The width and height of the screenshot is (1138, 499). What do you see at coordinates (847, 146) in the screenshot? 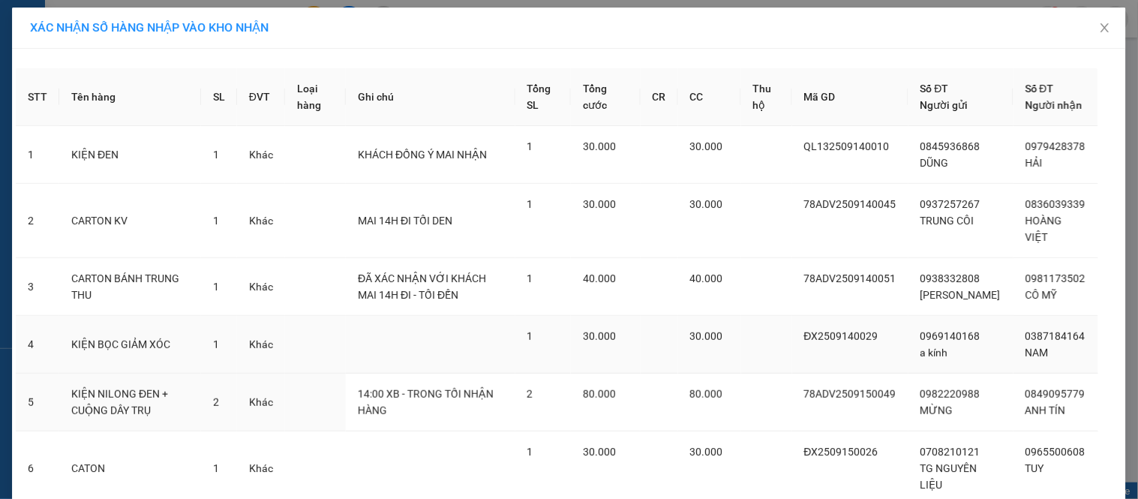
I see `span: QL132509140010` at bounding box center [847, 146].